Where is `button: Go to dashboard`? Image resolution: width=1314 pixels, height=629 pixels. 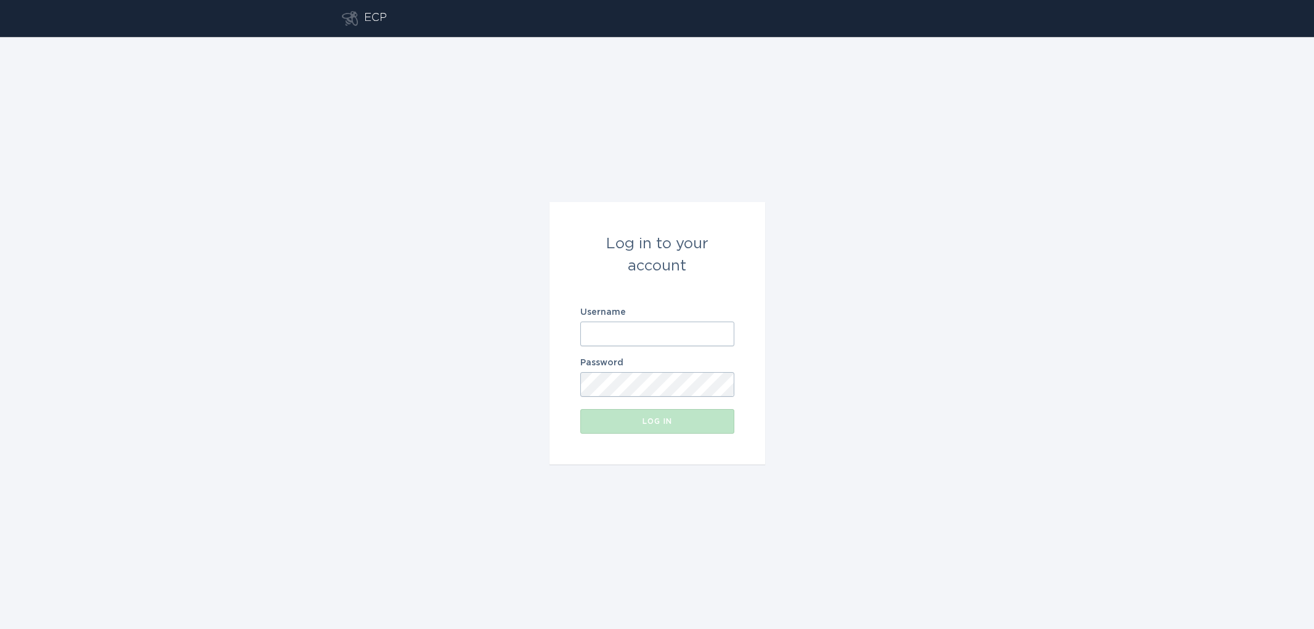
button: Go to dashboard is located at coordinates (350, 18).